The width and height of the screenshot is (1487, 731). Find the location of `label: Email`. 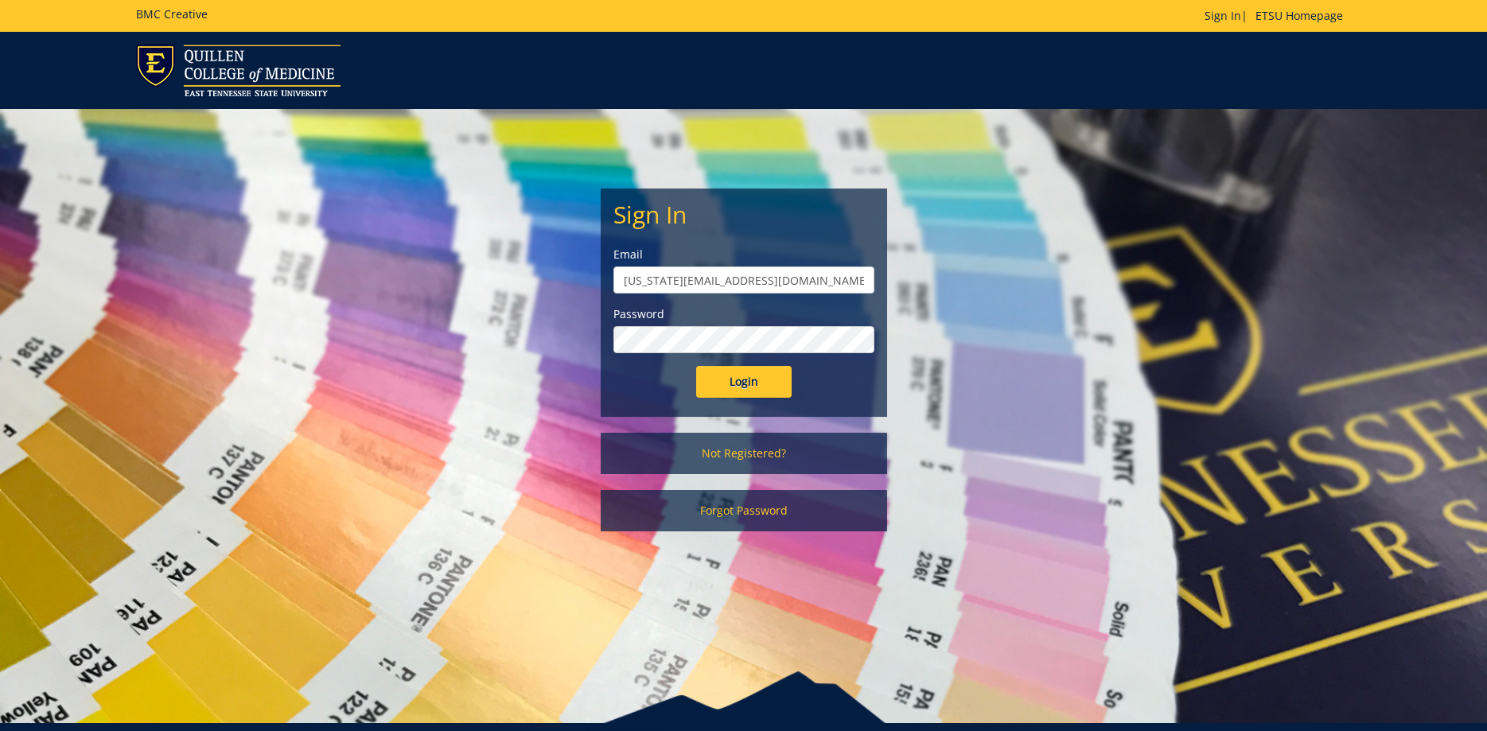

label: Email is located at coordinates (744, 255).